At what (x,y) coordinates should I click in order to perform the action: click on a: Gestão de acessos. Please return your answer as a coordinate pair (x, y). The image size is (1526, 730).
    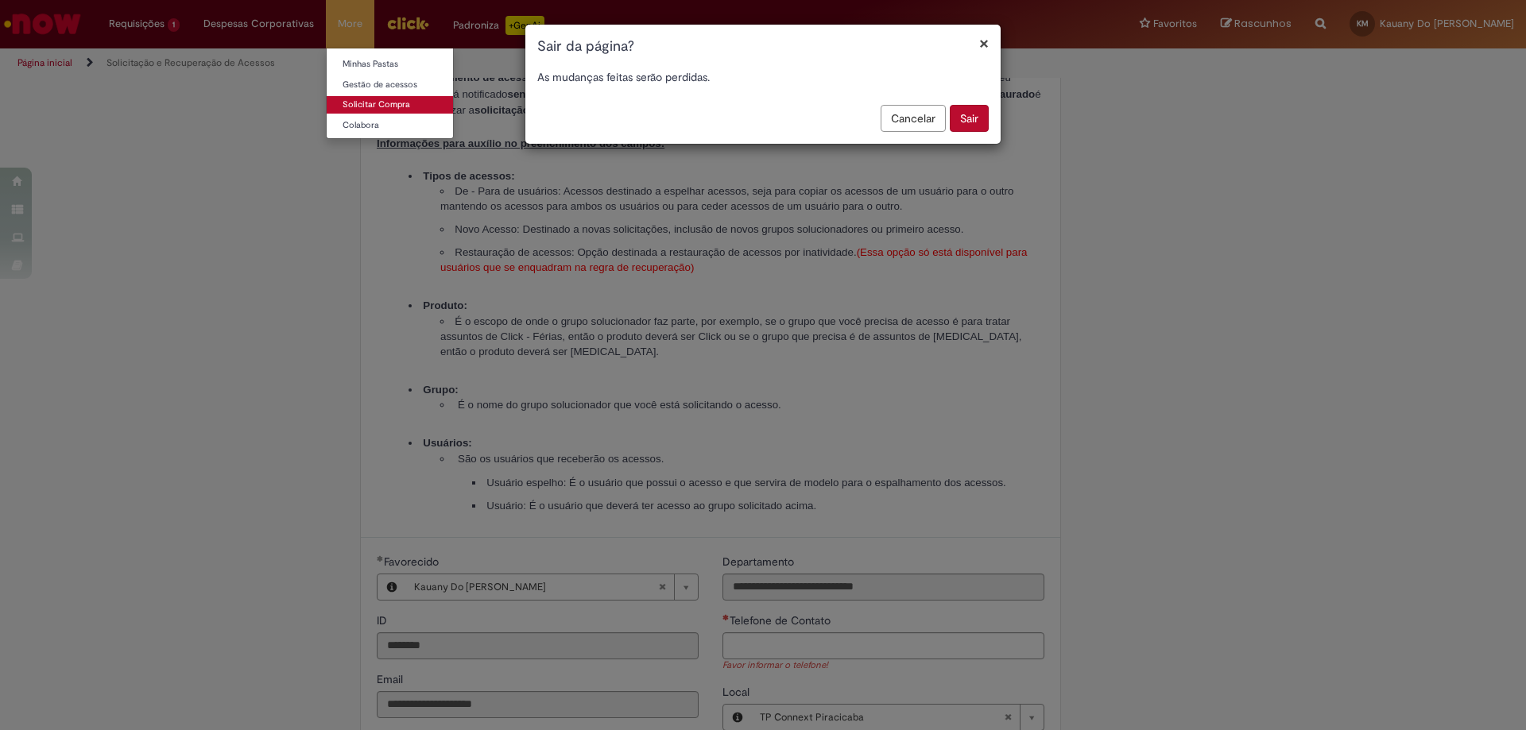
    Looking at the image, I should click on (414, 85).